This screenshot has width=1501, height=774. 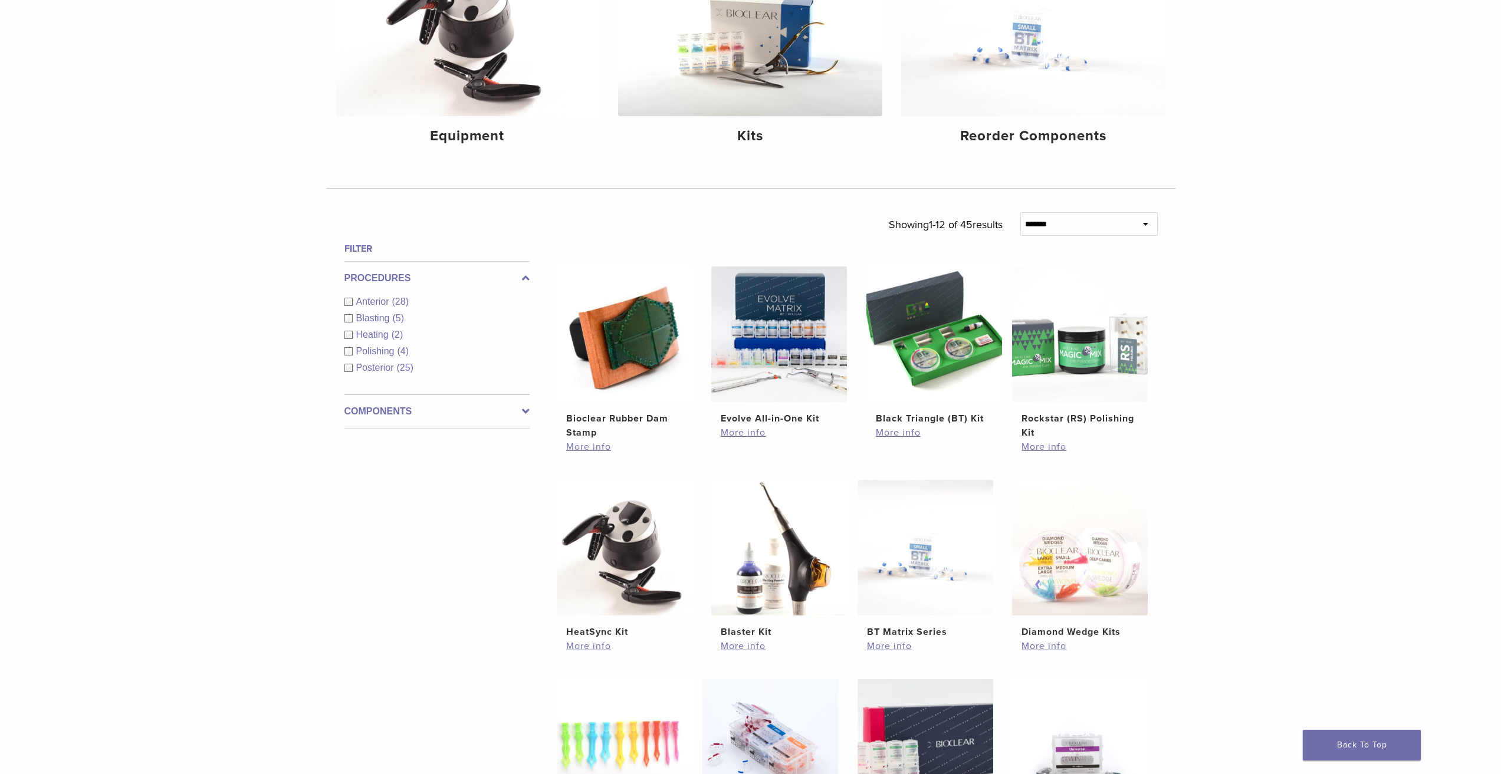 What do you see at coordinates (934, 334) in the screenshot?
I see `img: Black Triangle (BT) Kit` at bounding box center [934, 334].